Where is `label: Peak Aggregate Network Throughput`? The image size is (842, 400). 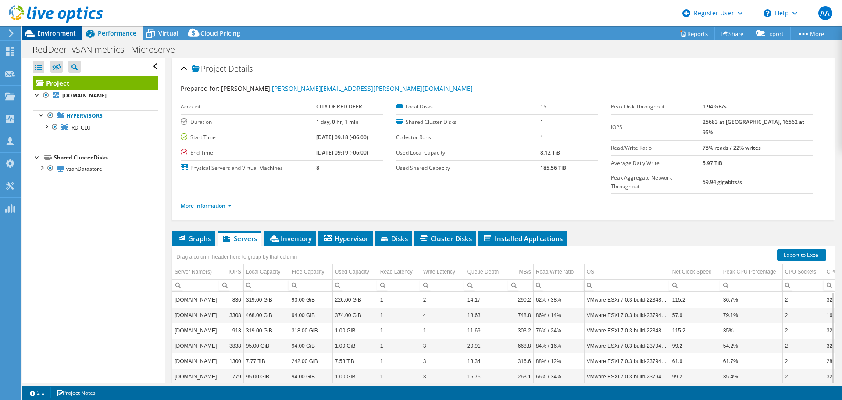
label: Peak Aggregate Network Throughput is located at coordinates (657, 182).